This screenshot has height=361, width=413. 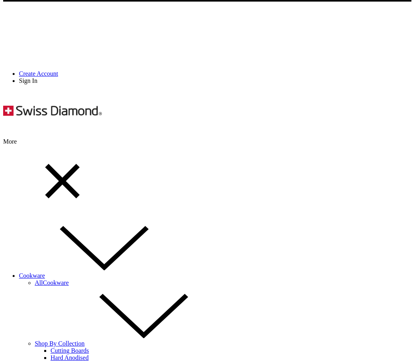 What do you see at coordinates (39, 283) in the screenshot?
I see `span: All` at bounding box center [39, 283].